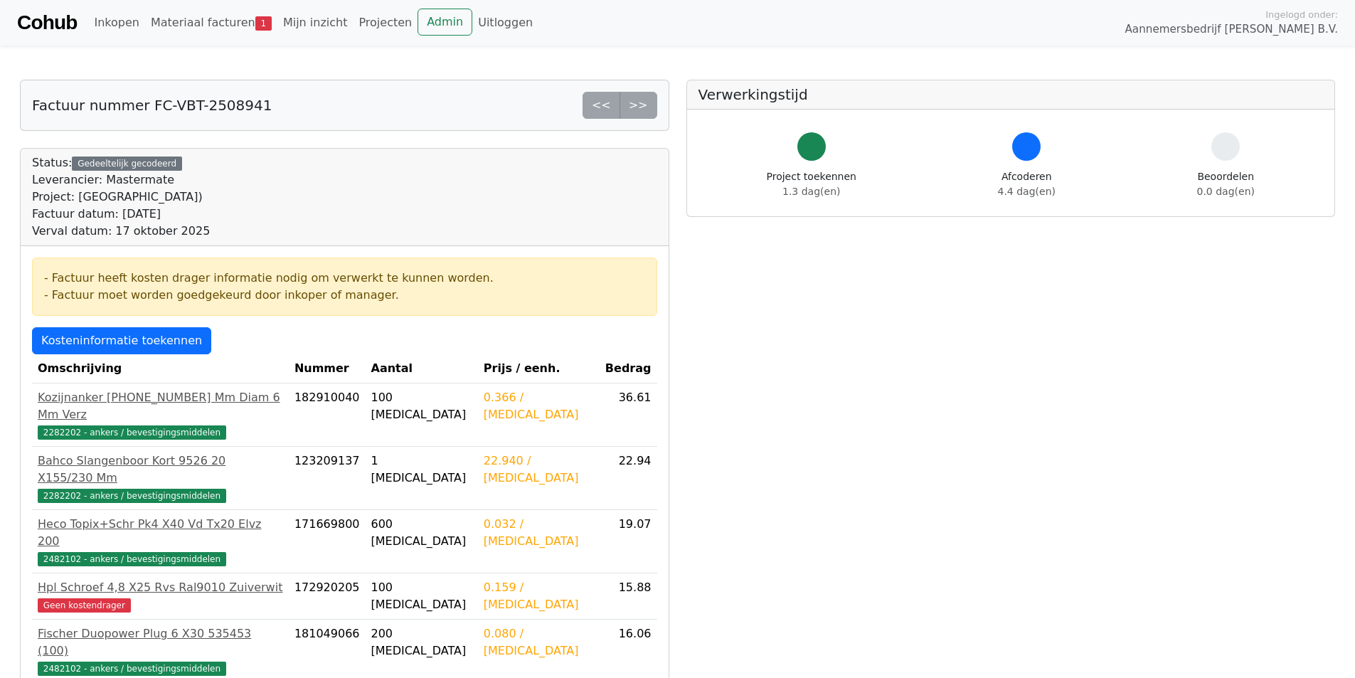 Image resolution: width=1355 pixels, height=678 pixels. What do you see at coordinates (160, 469) in the screenshot?
I see `div: Bahco Slangenboor Kort 9526 20 X155/230 Mm` at bounding box center [160, 469].